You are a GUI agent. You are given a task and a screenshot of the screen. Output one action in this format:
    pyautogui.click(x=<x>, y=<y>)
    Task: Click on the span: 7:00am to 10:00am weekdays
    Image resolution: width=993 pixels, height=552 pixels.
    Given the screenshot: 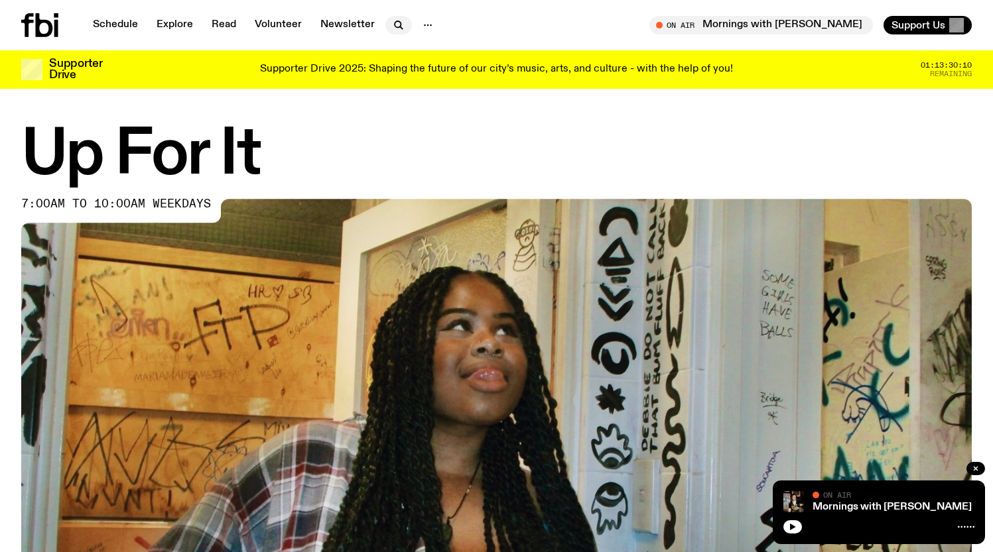 What is the action you would take?
    pyautogui.click(x=116, y=204)
    